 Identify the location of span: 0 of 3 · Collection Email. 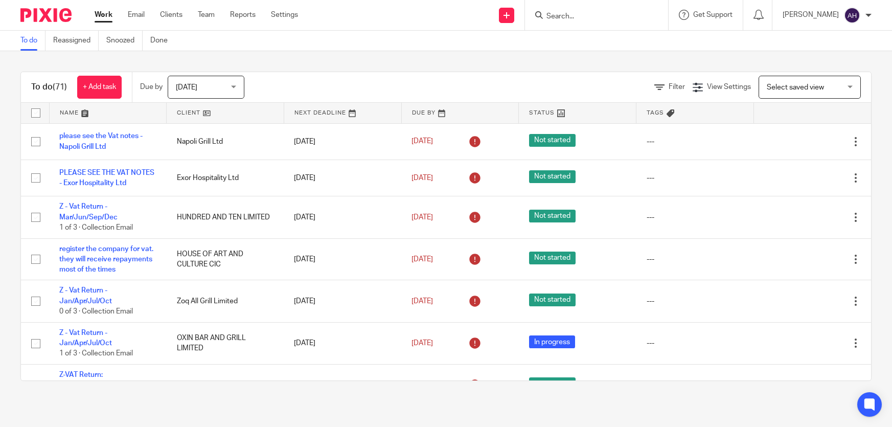
(96, 311).